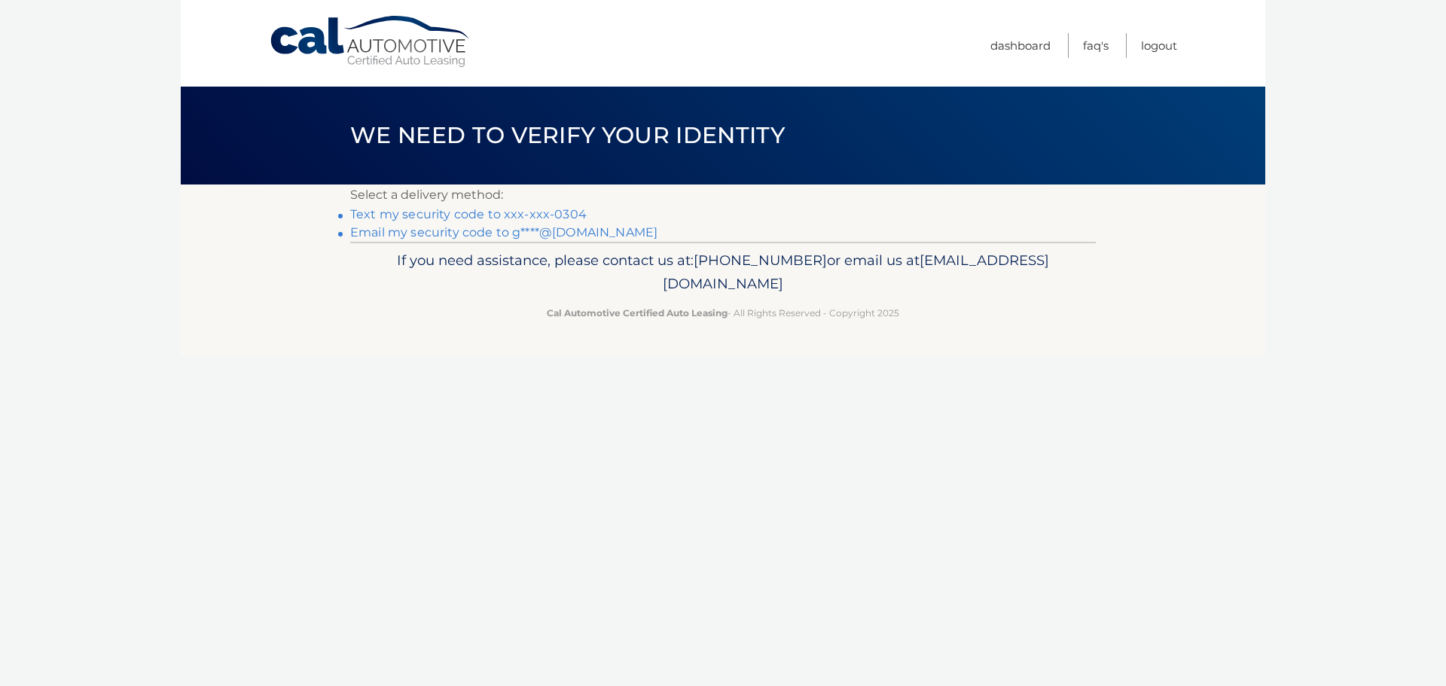 Image resolution: width=1446 pixels, height=686 pixels. What do you see at coordinates (637, 313) in the screenshot?
I see `strong: Cal Automotive Certified Auto Leasing` at bounding box center [637, 313].